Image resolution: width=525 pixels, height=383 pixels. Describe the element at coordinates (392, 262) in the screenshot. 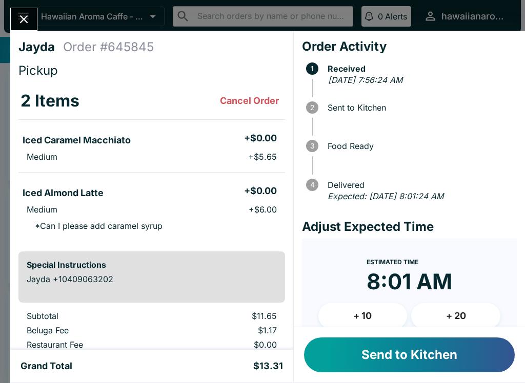

I see `span: Estimated Time` at that location.